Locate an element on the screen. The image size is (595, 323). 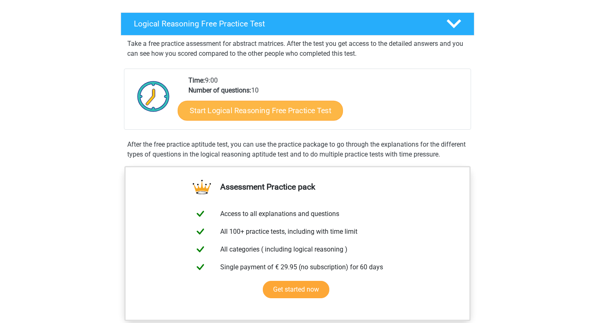
a: Start Logical Reasoning Free Practice Test is located at coordinates (260, 110).